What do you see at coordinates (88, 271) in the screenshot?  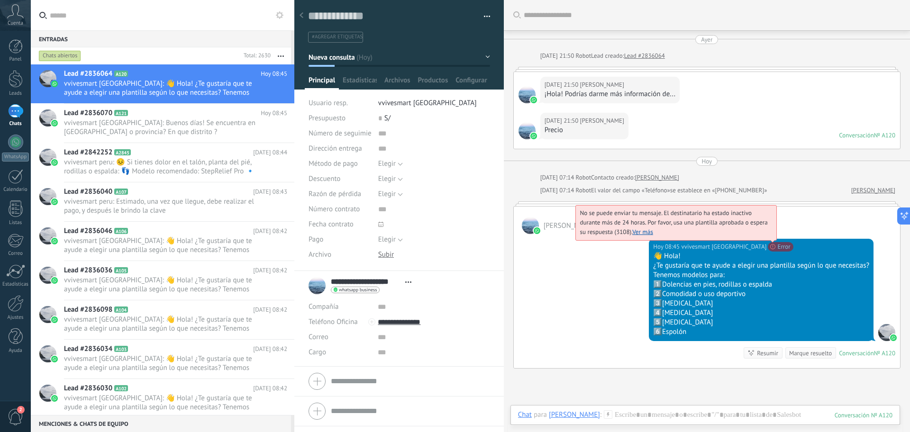 I see `span: Lead #2836036` at bounding box center [88, 271].